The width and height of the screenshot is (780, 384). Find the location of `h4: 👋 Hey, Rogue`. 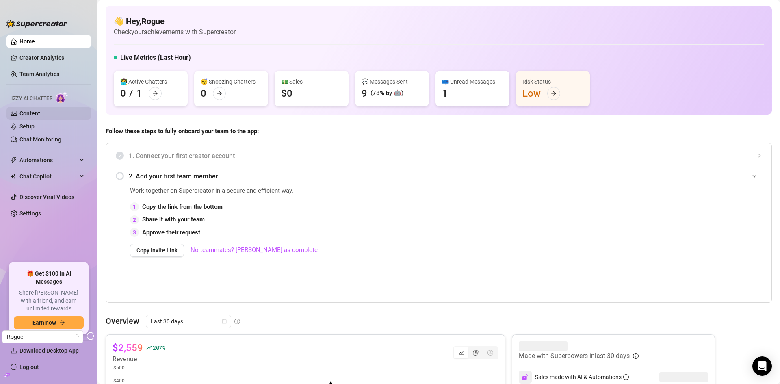

h4: 👋 Hey, Rogue is located at coordinates (175, 21).